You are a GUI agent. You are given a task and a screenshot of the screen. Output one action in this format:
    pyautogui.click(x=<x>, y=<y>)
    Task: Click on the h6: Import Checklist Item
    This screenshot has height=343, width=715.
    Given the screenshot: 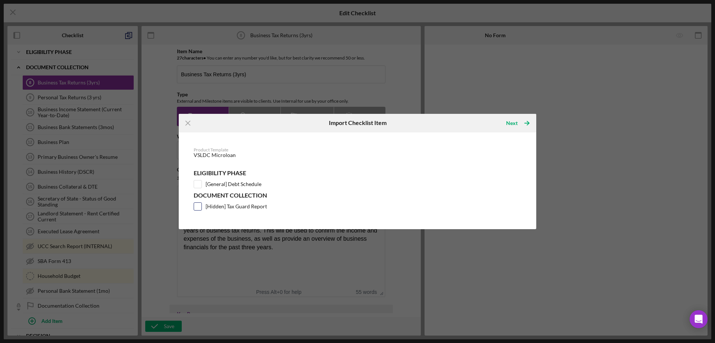 What is the action you would take?
    pyautogui.click(x=358, y=123)
    